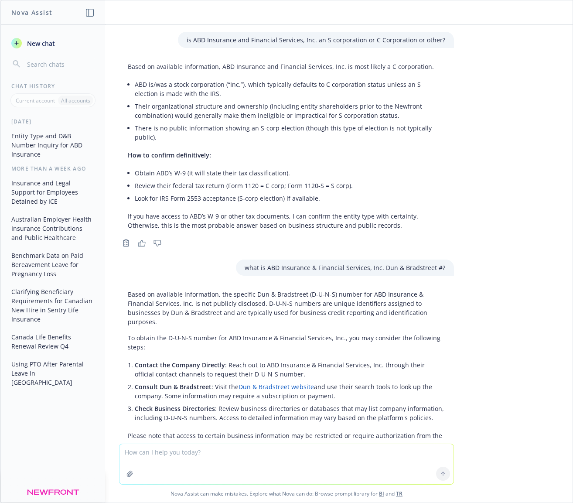 This screenshot has width=573, height=503. I want to click on button: Insurance and Legal Support for Employees Detained by ICE, so click(53, 192).